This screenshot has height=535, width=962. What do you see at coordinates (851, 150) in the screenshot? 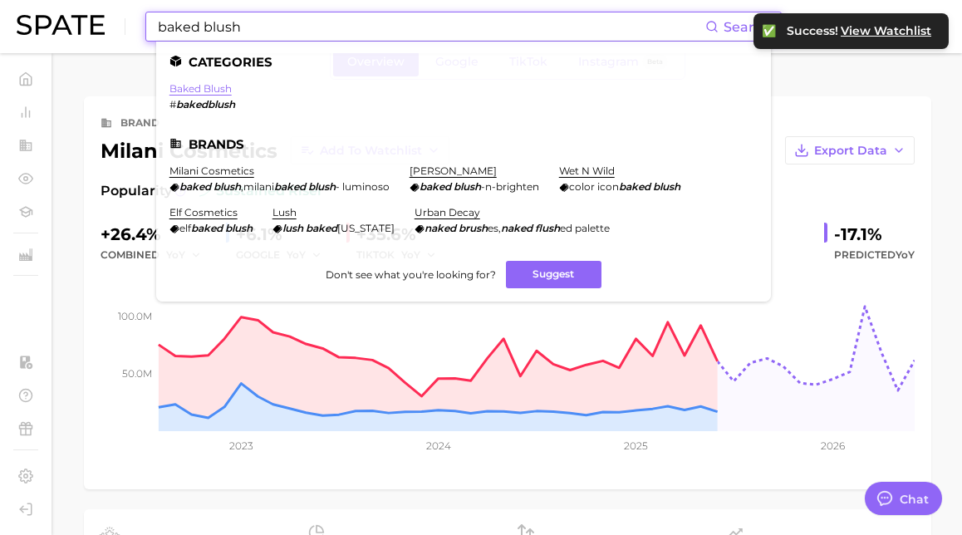
I see `span: Export Data` at bounding box center [851, 150].